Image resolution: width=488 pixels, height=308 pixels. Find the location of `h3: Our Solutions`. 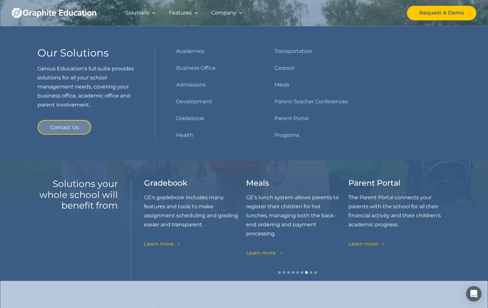

h3: Our Solutions is located at coordinates (73, 53).